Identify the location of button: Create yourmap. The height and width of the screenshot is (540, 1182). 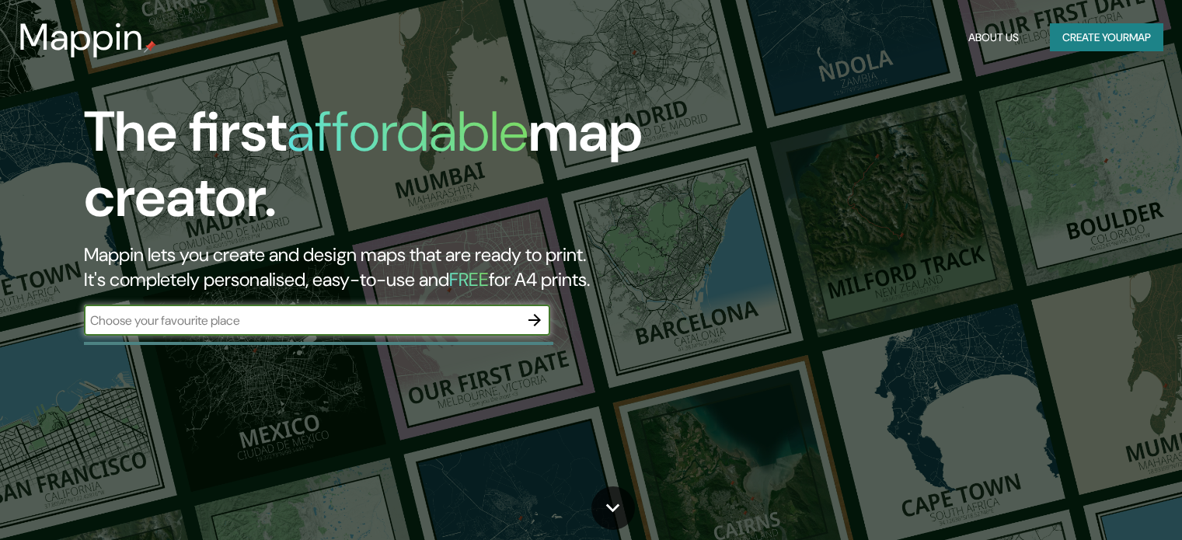
(1107, 37).